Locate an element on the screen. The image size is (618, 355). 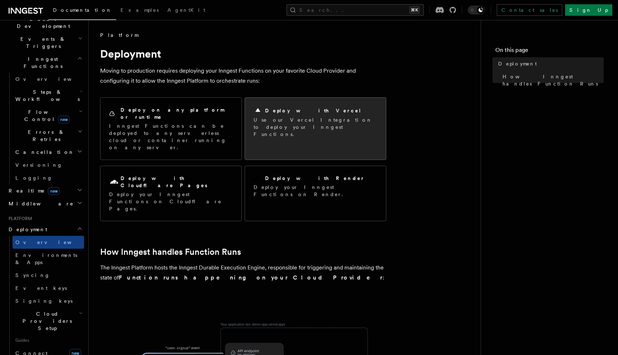
h2: Deploy on any platform or runtime is located at coordinates (177, 113).